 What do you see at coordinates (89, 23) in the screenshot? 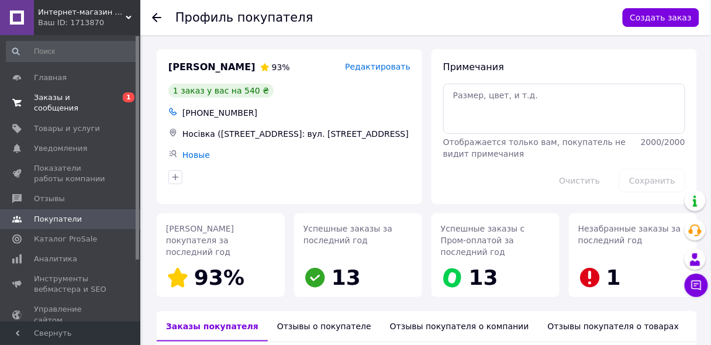
I see `div: Ваш ID: 1713870` at bounding box center [89, 23].